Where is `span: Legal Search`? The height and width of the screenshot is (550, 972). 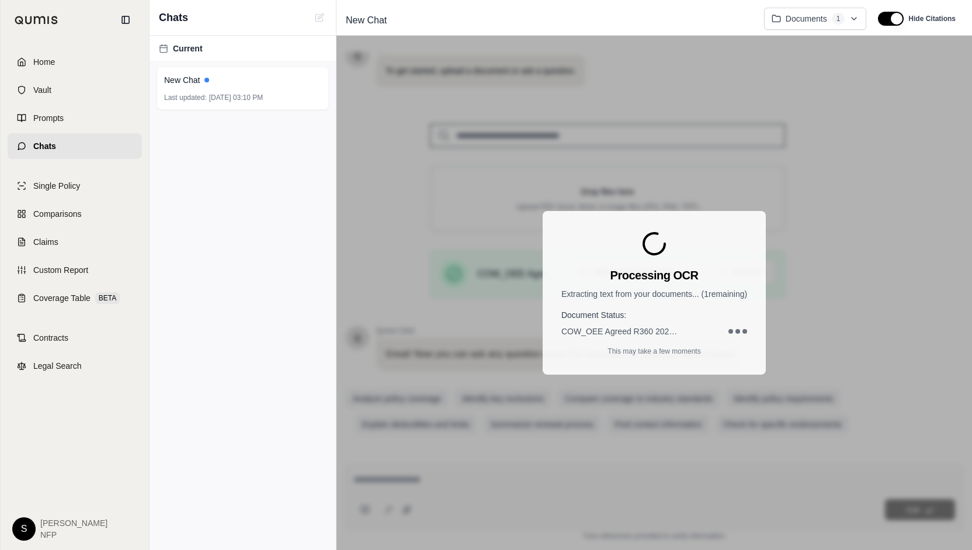 span: Legal Search is located at coordinates (57, 366).